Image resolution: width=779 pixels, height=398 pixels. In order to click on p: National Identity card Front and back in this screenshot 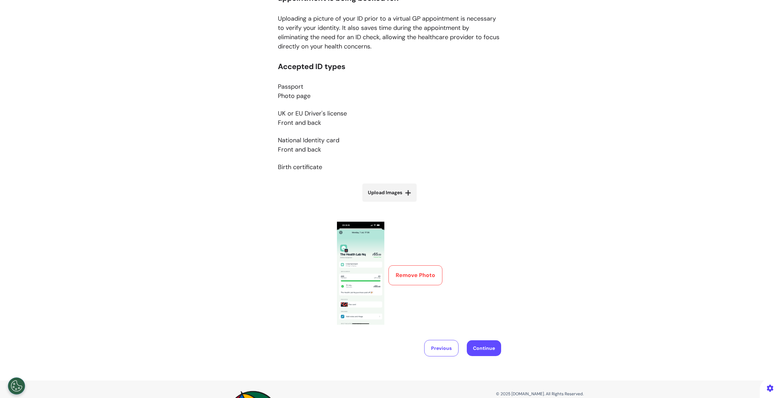, I will do `click(389, 145)`.